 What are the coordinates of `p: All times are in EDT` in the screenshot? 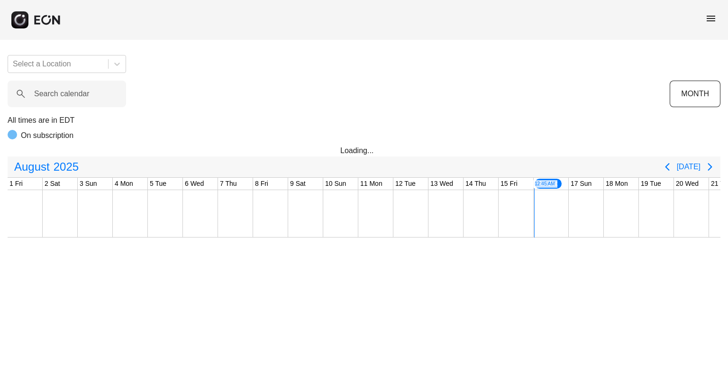 It's located at (364, 120).